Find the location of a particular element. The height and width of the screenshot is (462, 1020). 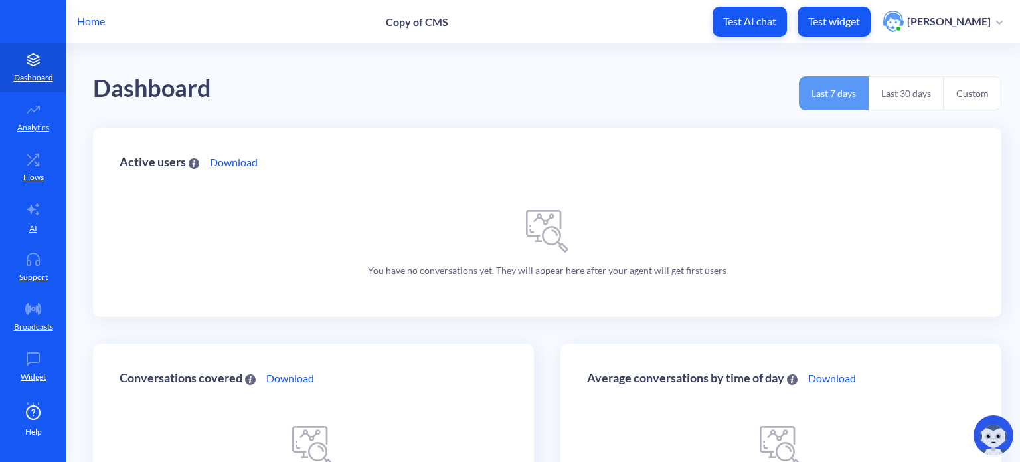

button: Last 30 days is located at coordinates (906, 93).